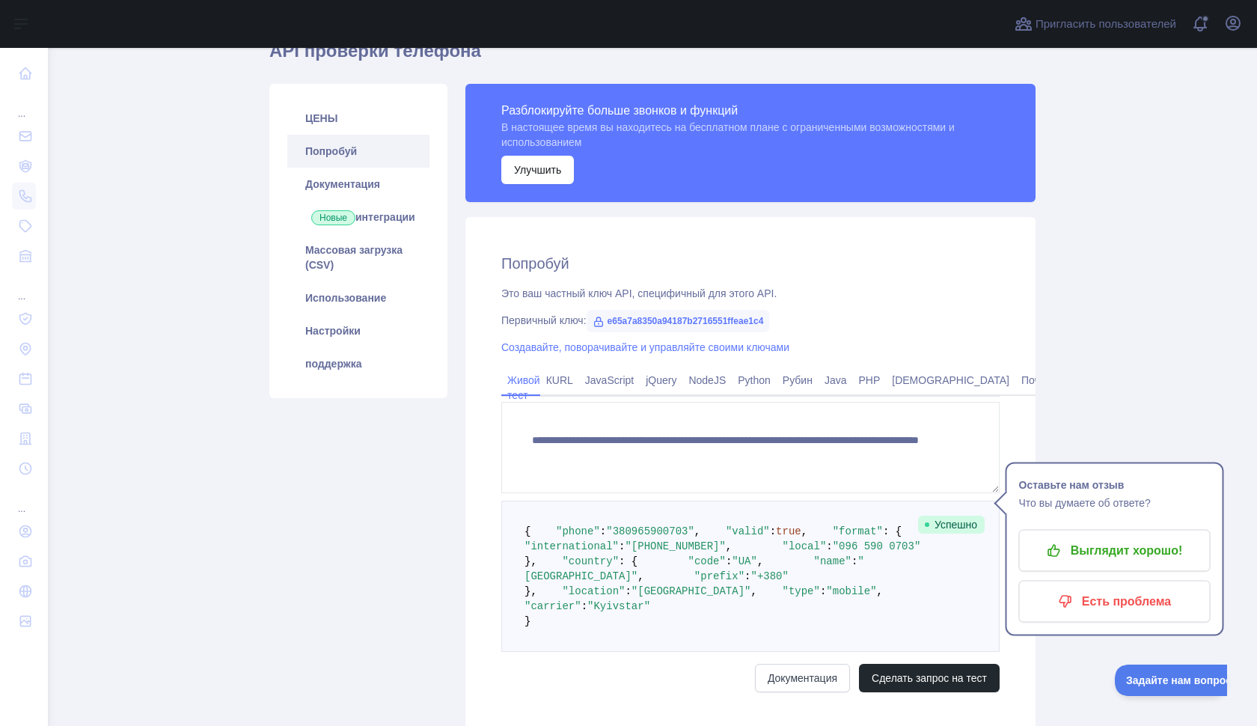 The height and width of the screenshot is (726, 1257). Describe the element at coordinates (358, 151) in the screenshot. I see `a: Попробуй` at that location.